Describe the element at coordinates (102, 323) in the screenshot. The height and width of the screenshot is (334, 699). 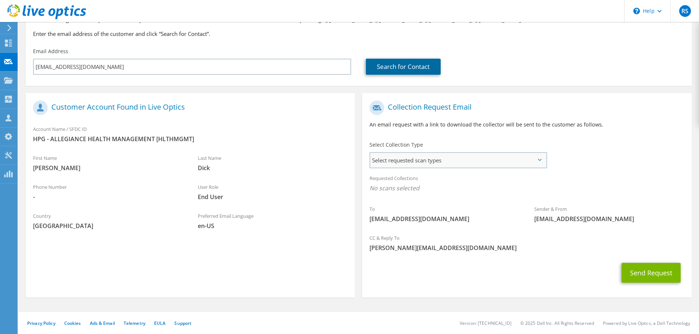
I see `a: Ads & Email` at that location.